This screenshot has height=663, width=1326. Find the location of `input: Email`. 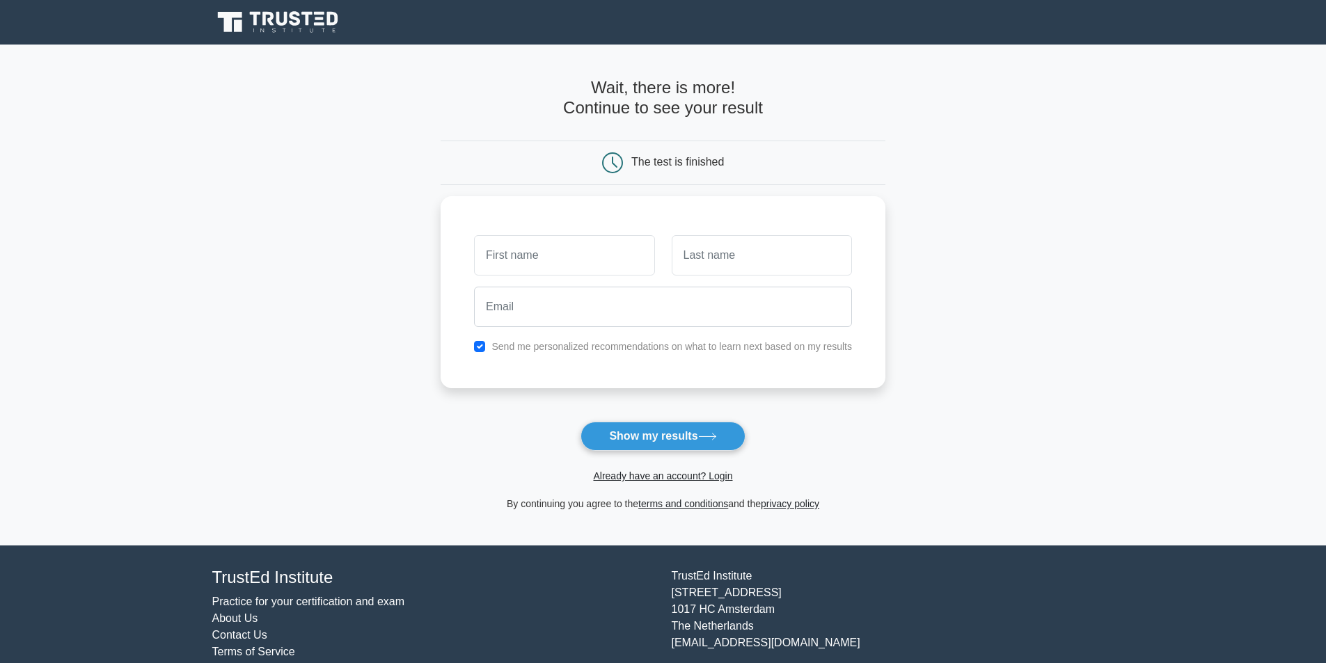

input: Email is located at coordinates (663, 307).